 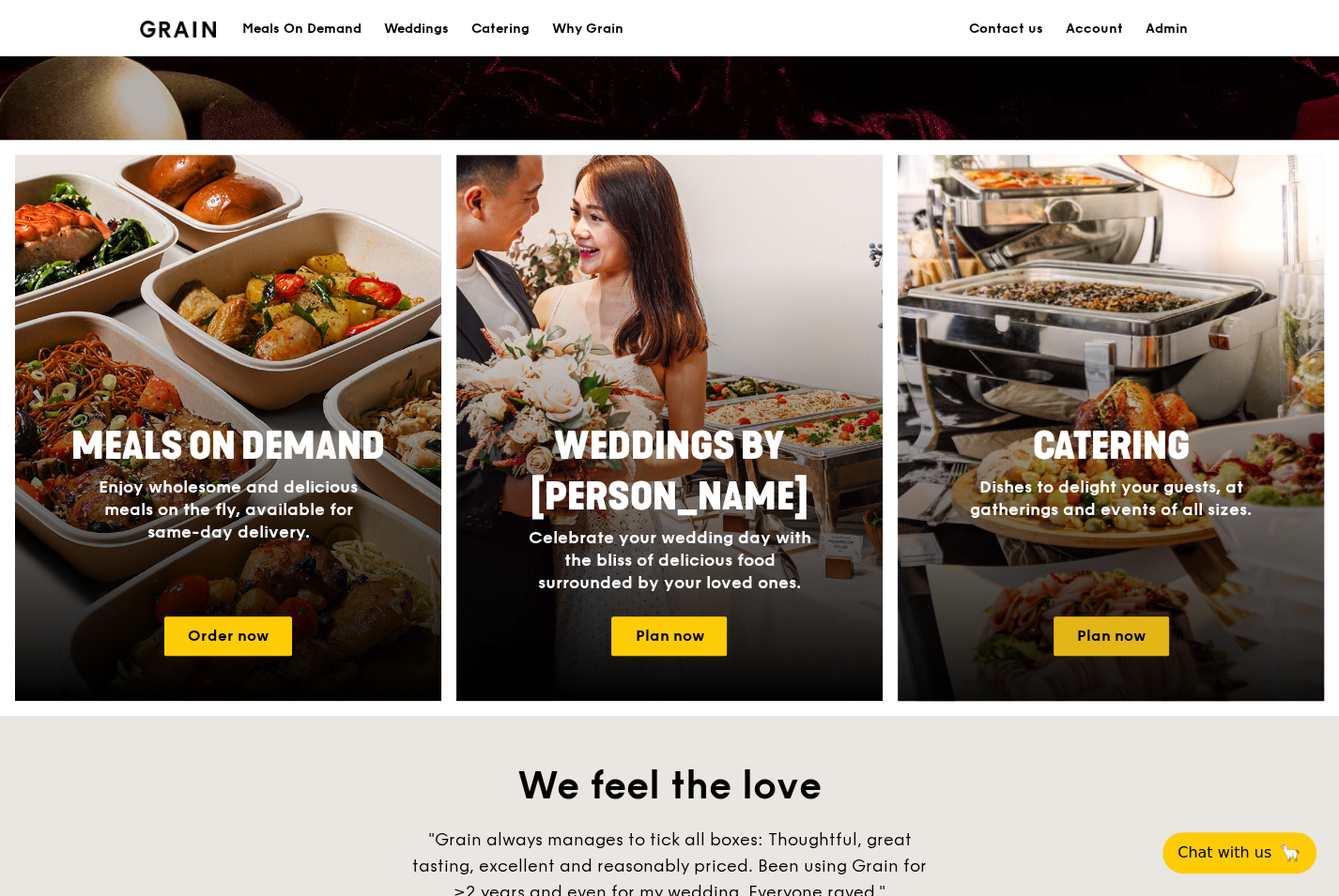 I want to click on span: Celebrate your wedding day with the bliss of delicious food surrounded by your loved ones., so click(x=669, y=560).